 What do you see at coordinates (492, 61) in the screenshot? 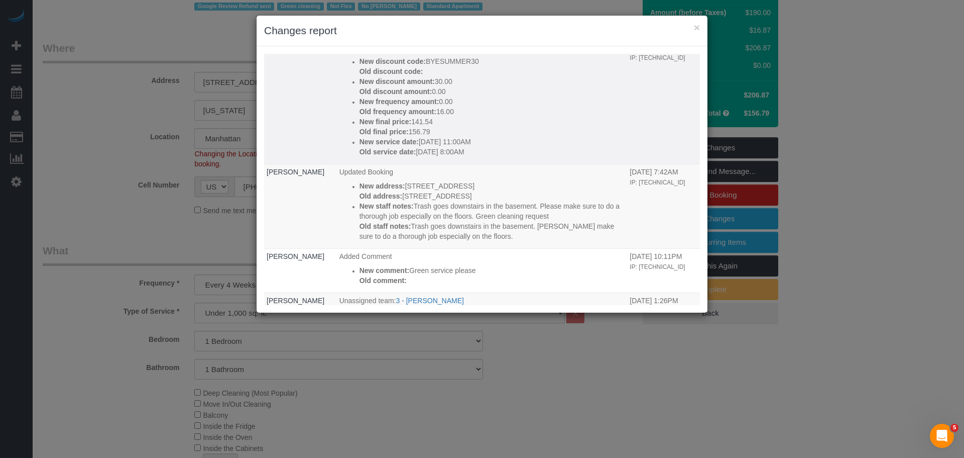
I see `p: BYESUMMER30` at bounding box center [492, 61].